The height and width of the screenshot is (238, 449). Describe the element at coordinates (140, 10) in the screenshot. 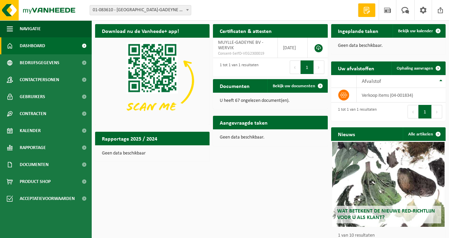

I see `span: 01-083610 - MUYLLE-GADEYNE BV - WERVIK` at that location.